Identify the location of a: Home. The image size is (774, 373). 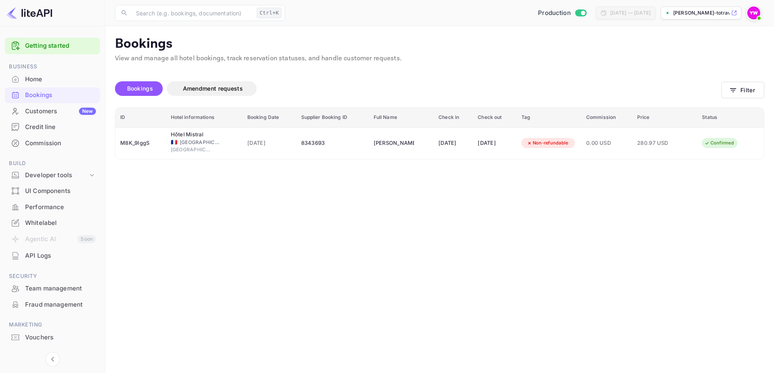
(52, 79).